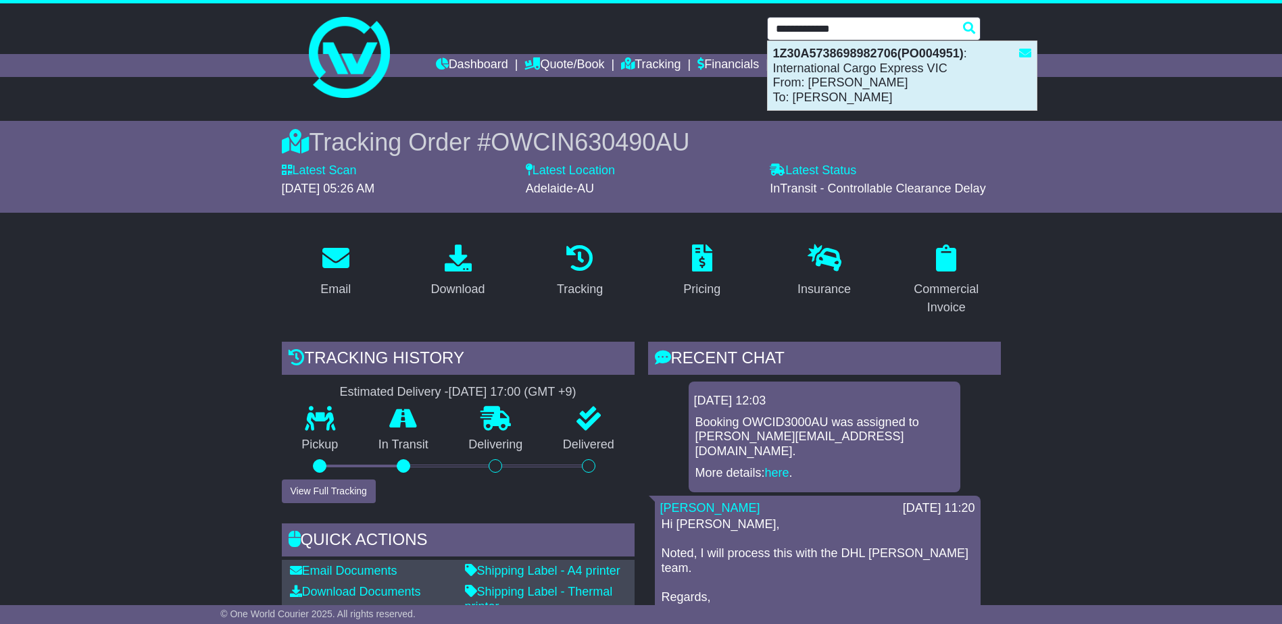 Image resolution: width=1282 pixels, height=624 pixels. What do you see at coordinates (824, 360) in the screenshot?
I see `div: RECENT CHAT` at bounding box center [824, 360].